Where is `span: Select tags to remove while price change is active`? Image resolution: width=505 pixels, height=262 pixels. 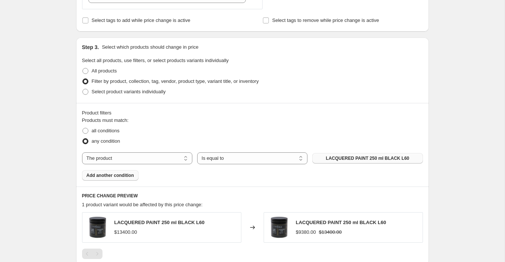
span: Select tags to remove while price change is active is located at coordinates (326, 20).